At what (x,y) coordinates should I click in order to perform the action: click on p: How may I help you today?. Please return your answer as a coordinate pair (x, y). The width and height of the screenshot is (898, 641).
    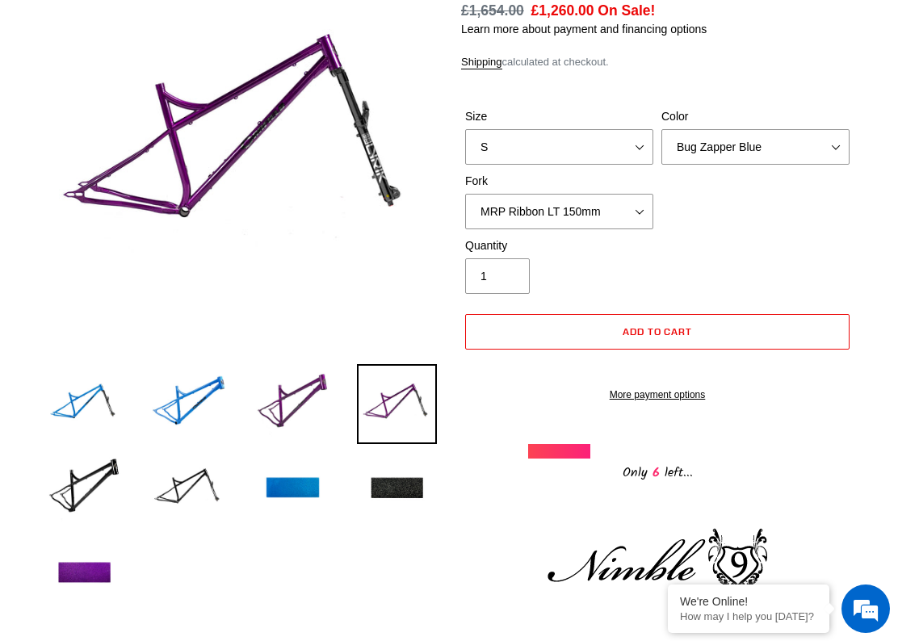
    Looking at the image, I should click on (748, 616).